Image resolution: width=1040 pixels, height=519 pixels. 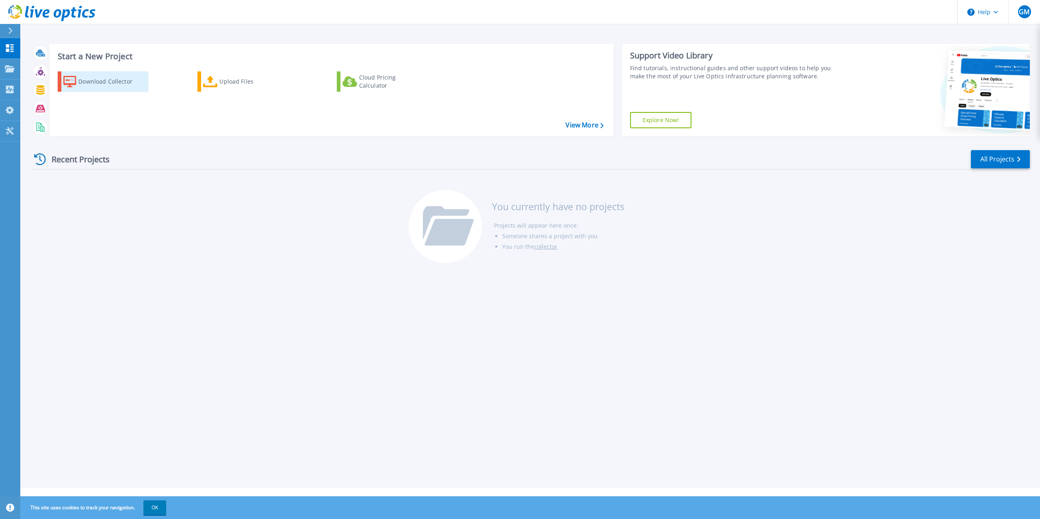 I want to click on a: Explore Now!, so click(x=661, y=120).